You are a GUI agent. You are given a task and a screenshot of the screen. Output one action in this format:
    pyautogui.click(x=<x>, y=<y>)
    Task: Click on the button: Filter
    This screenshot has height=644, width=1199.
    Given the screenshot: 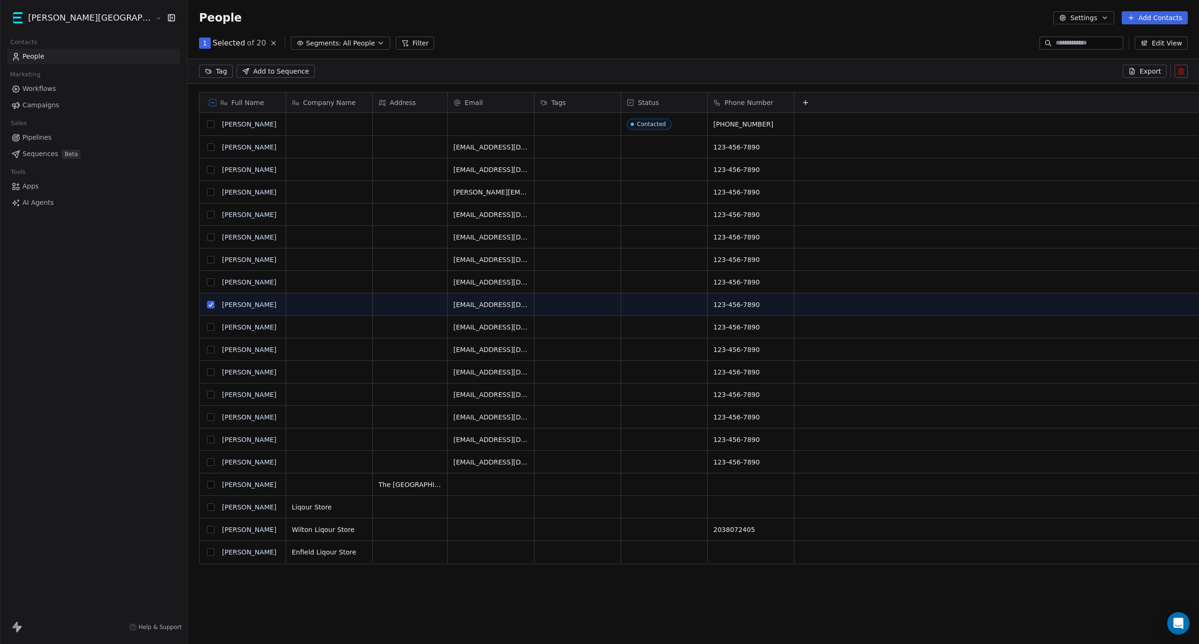 What is the action you would take?
    pyautogui.click(x=415, y=43)
    